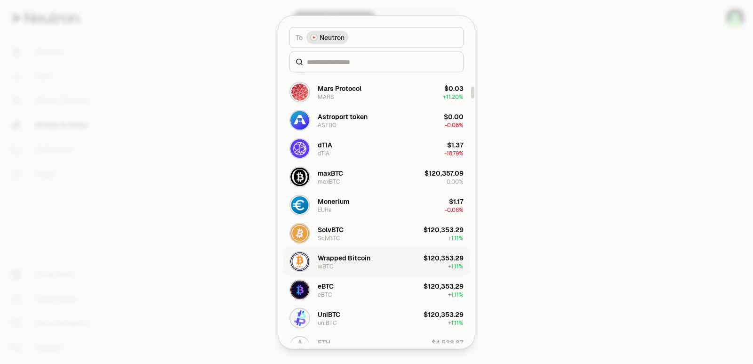  Describe the element at coordinates (454, 210) in the screenshot. I see `span: -0.06%` at that location.